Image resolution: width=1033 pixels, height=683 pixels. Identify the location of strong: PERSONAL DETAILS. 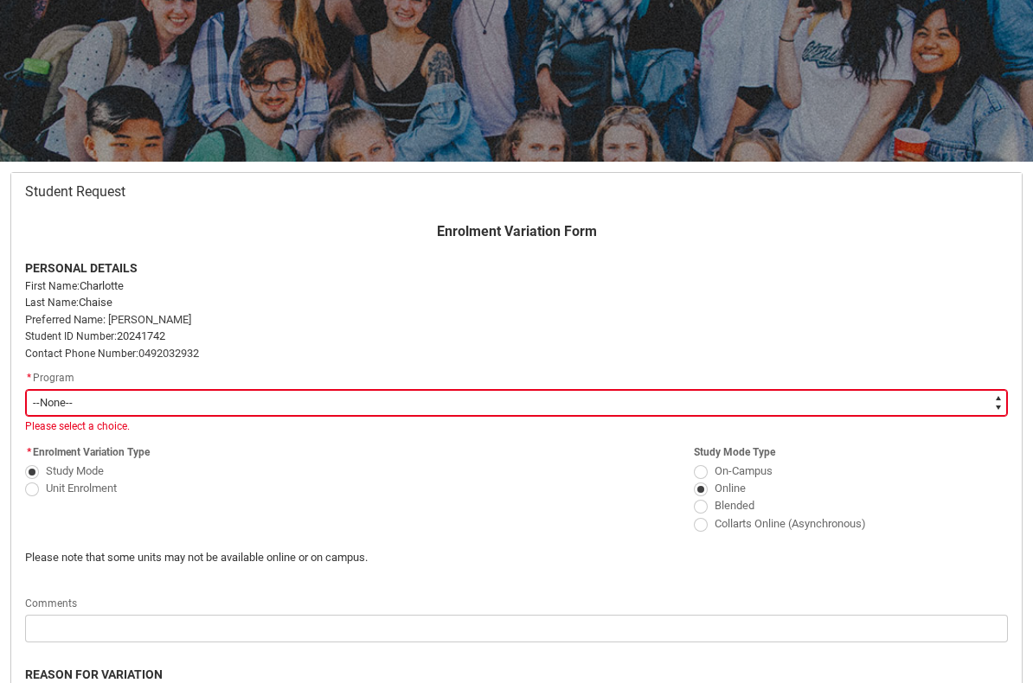
(81, 268).